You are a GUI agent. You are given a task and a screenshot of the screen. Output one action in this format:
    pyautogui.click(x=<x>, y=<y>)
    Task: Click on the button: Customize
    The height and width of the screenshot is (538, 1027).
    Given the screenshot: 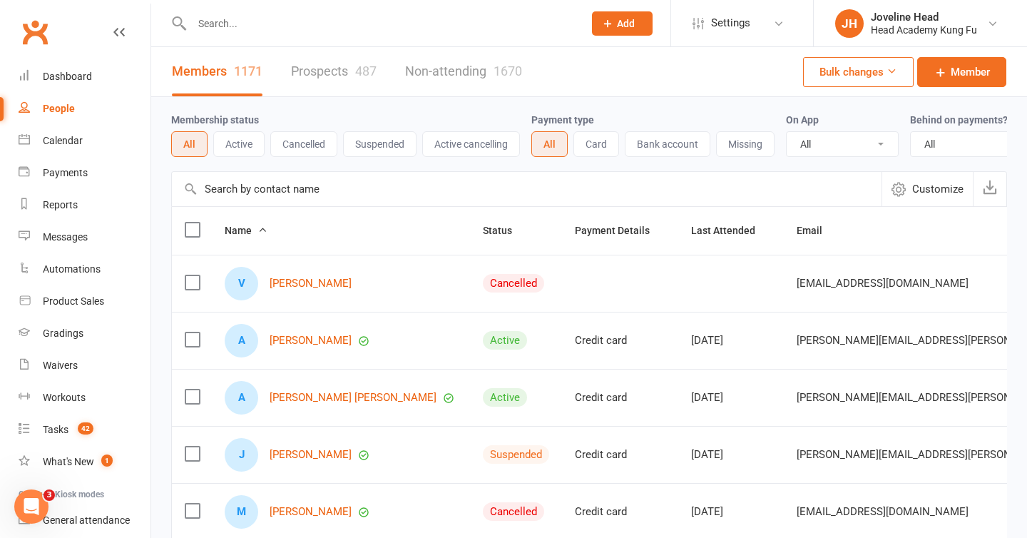 What is the action you would take?
    pyautogui.click(x=927, y=189)
    